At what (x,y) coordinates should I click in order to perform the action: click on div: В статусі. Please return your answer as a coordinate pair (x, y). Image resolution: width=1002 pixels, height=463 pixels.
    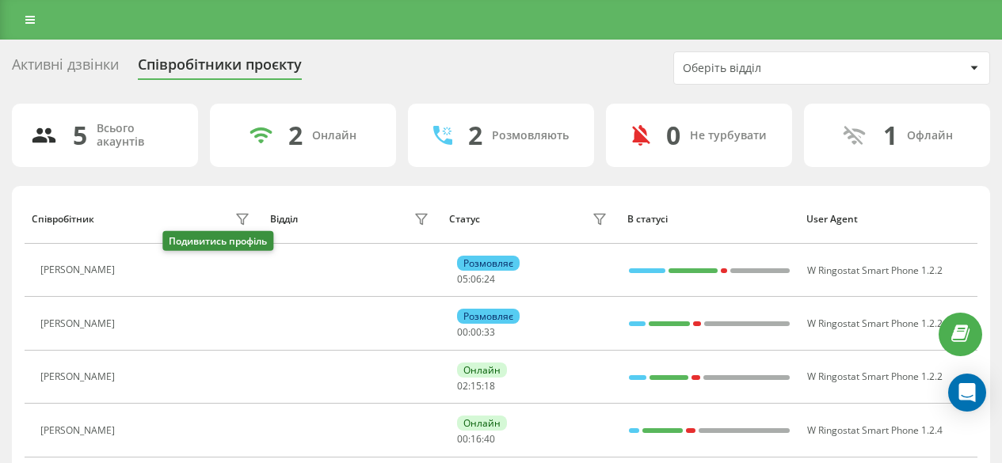
    Looking at the image, I should click on (709, 219).